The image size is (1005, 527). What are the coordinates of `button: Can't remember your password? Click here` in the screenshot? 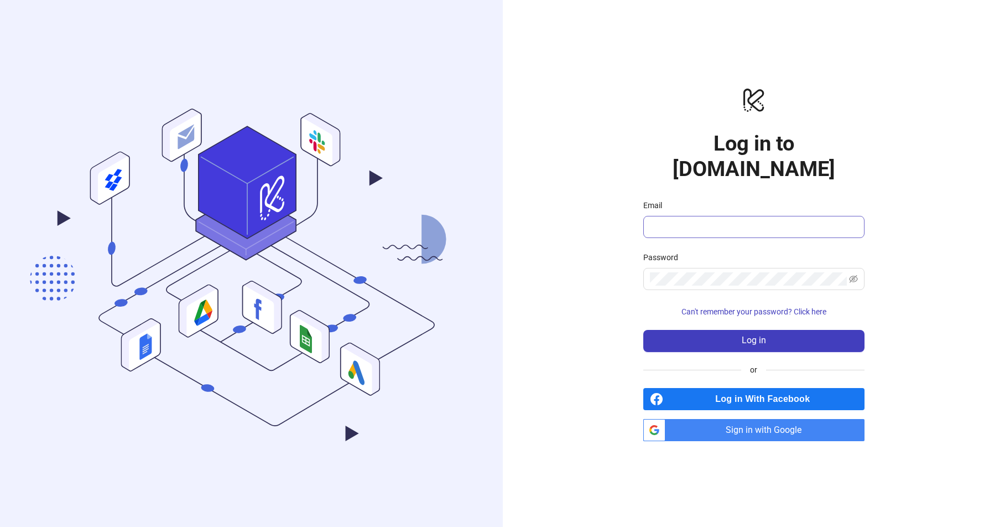 It's located at (754, 312).